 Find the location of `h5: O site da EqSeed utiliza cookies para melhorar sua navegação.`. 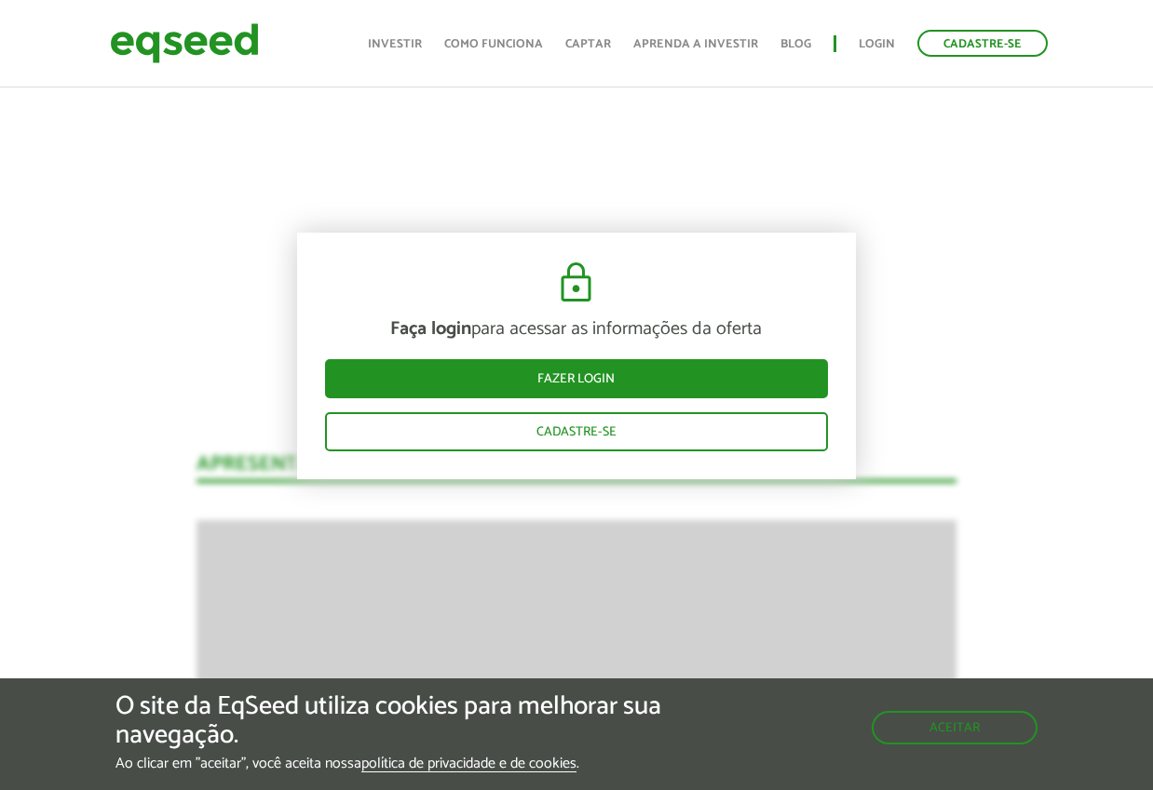

h5: O site da EqSeed utiliza cookies para melhorar sua navegação. is located at coordinates (392, 722).